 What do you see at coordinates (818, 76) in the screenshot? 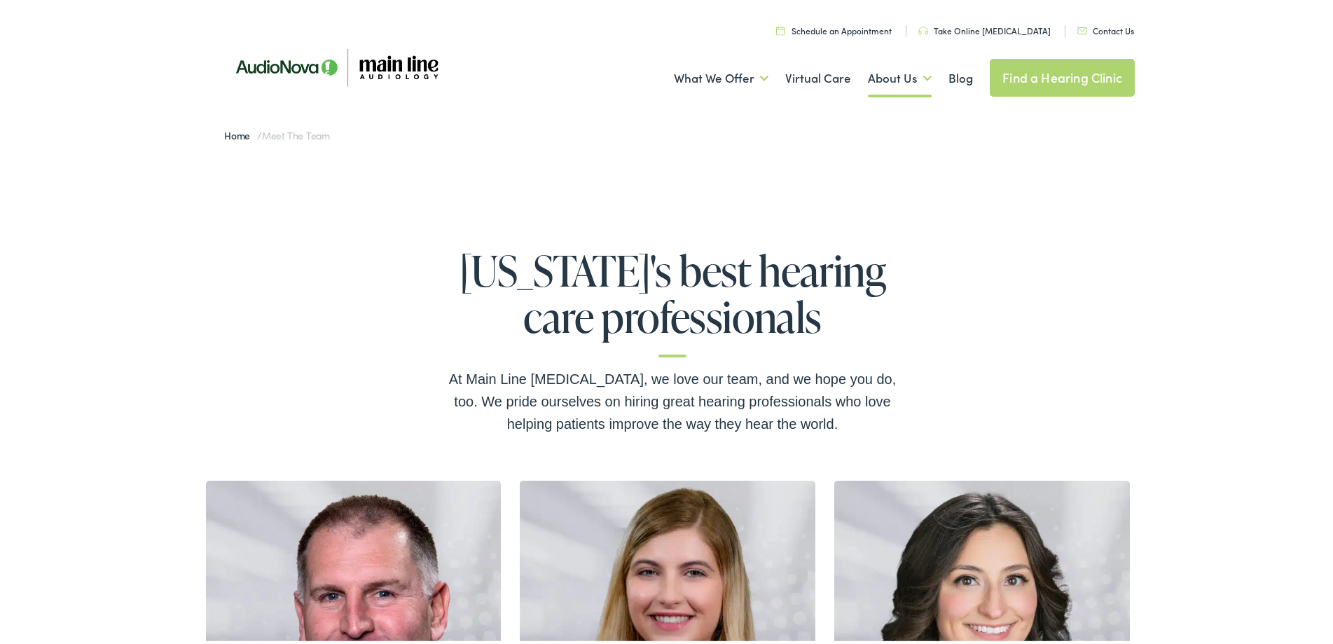
I see `a: Virtual Care` at bounding box center [818, 76].